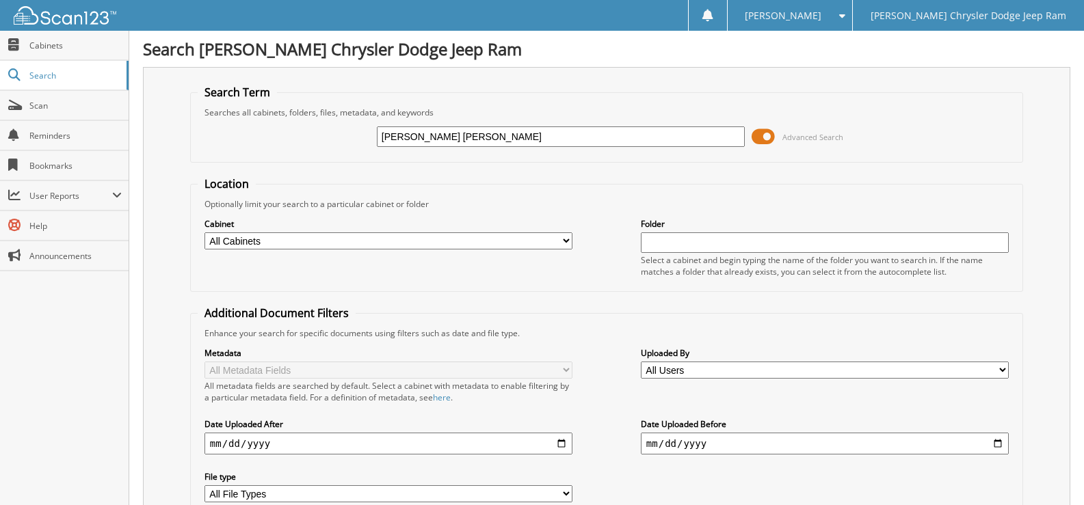 The image size is (1084, 505). Describe the element at coordinates (607, 204) in the screenshot. I see `div: Optionally limit your search to a particular cabinet or folder` at that location.